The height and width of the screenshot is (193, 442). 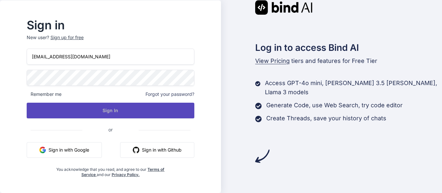 What do you see at coordinates (262, 156) in the screenshot?
I see `img: arrow` at bounding box center [262, 156].